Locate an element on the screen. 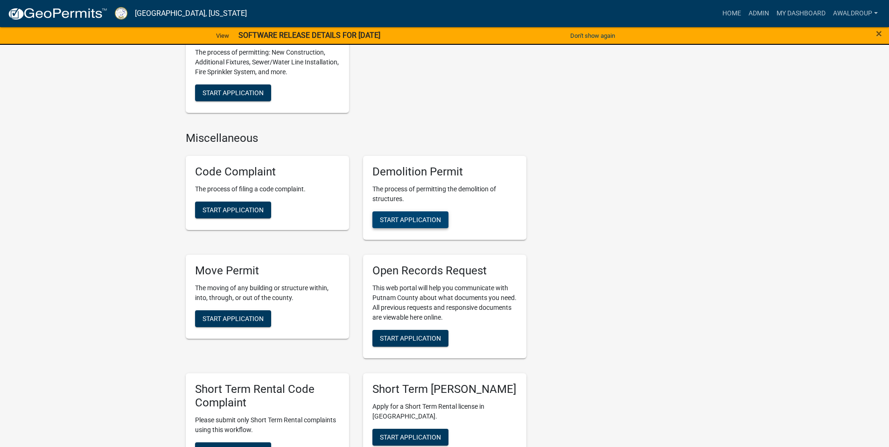 This screenshot has width=889, height=447. p: Please submit only Short Term Rental complaints using this workflow. is located at coordinates (267, 425).